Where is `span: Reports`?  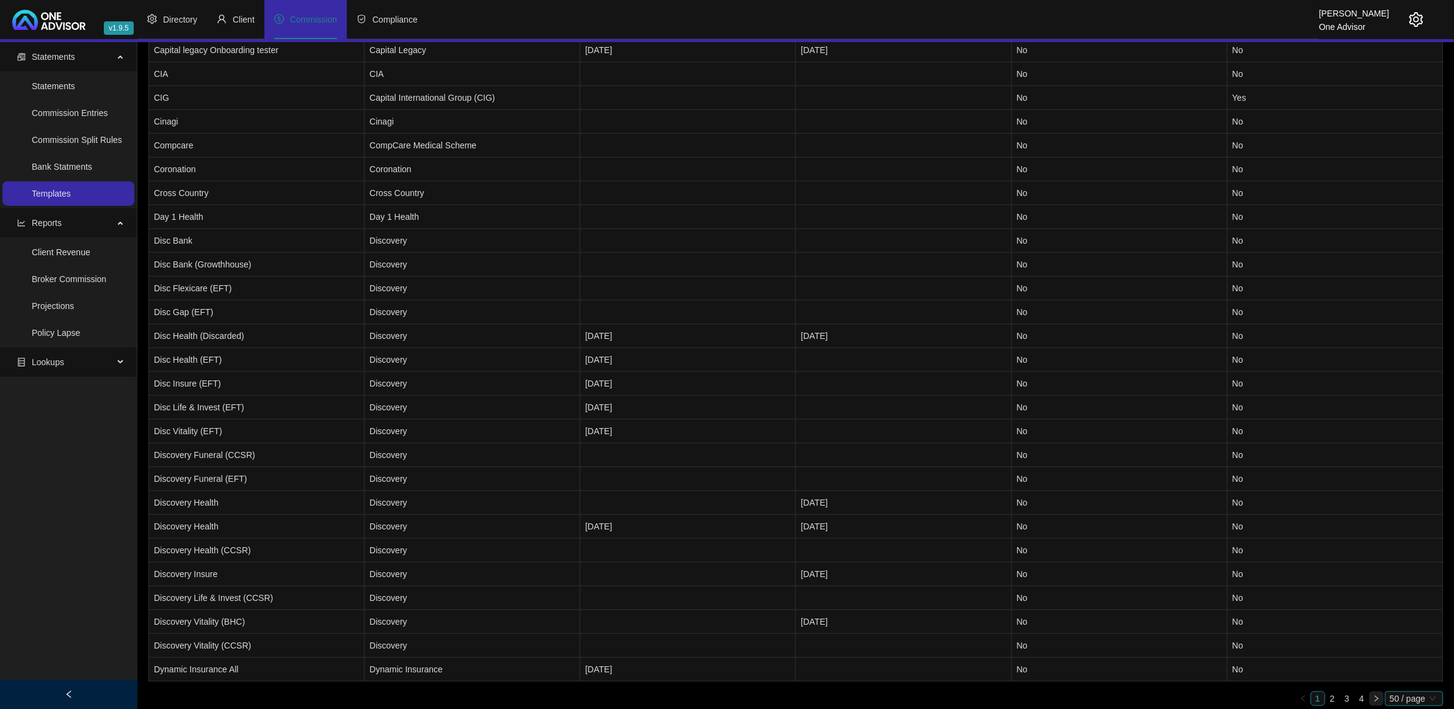
span: Reports is located at coordinates (46, 223).